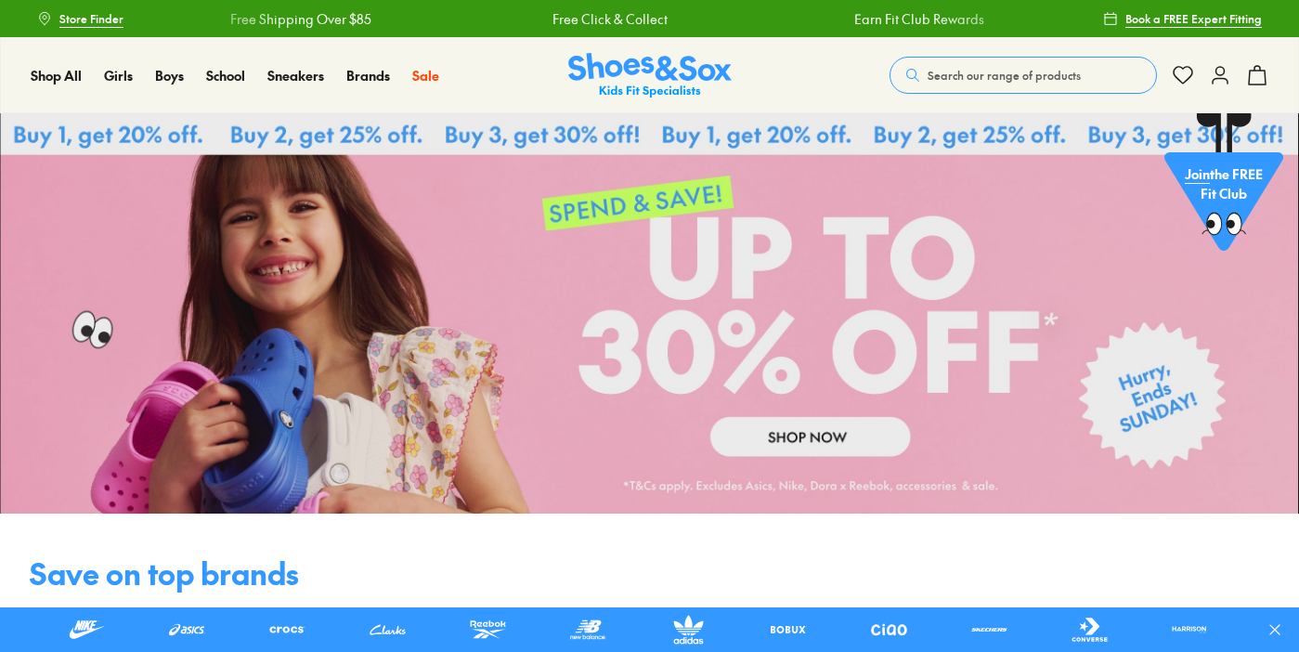 The image size is (1299, 652). I want to click on span: Girls, so click(118, 75).